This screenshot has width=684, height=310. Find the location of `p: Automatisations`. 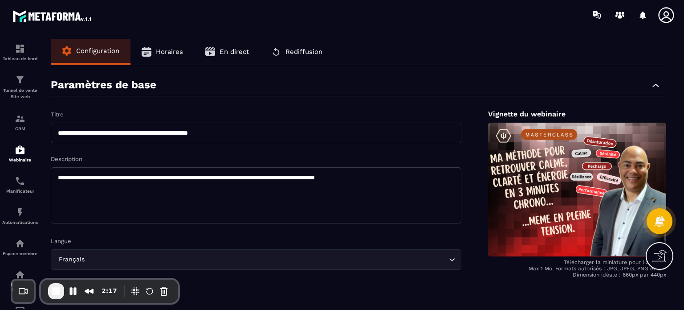

p: Automatisations is located at coordinates (20, 222).